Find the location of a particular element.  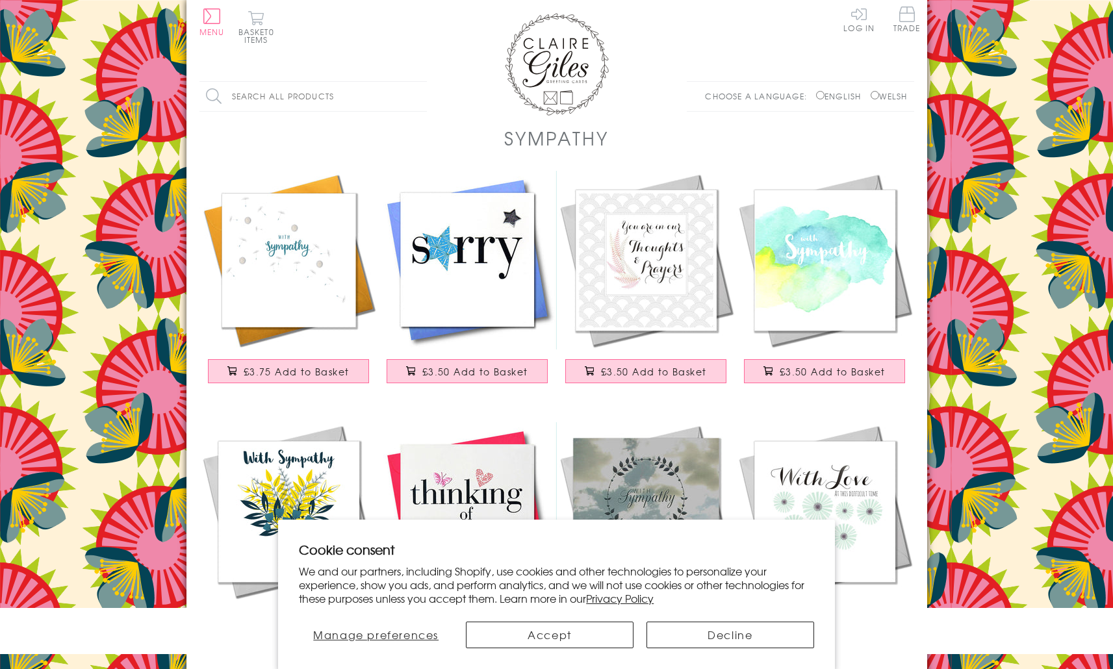

a: Privacy Policy is located at coordinates (620, 599).